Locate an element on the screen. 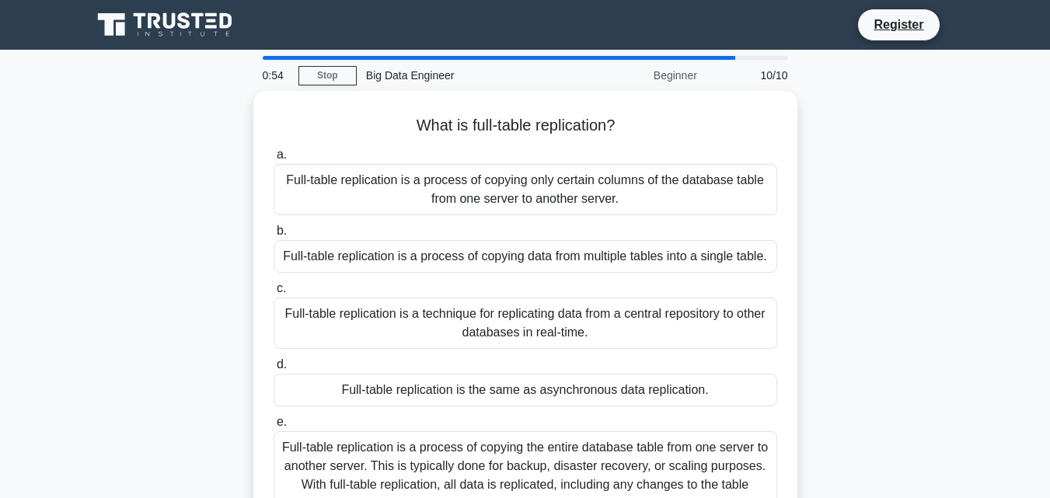  h5: What is full-table replication? is located at coordinates (525, 126).